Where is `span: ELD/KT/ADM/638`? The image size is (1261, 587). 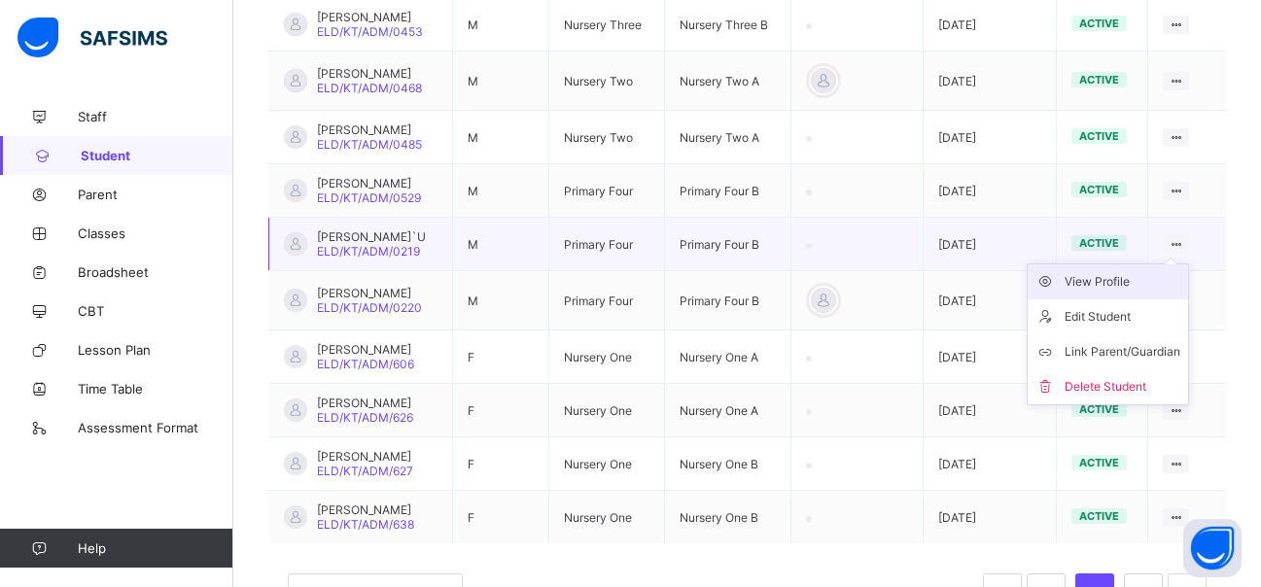 span: ELD/KT/ADM/638 is located at coordinates (365, 524).